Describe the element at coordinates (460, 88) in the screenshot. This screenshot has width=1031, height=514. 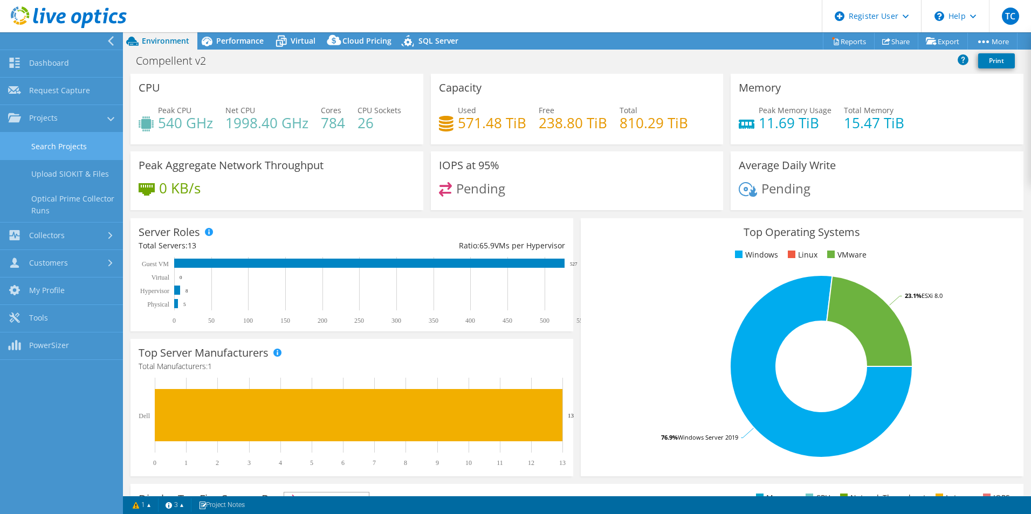
I see `h3: Capacity` at that location.